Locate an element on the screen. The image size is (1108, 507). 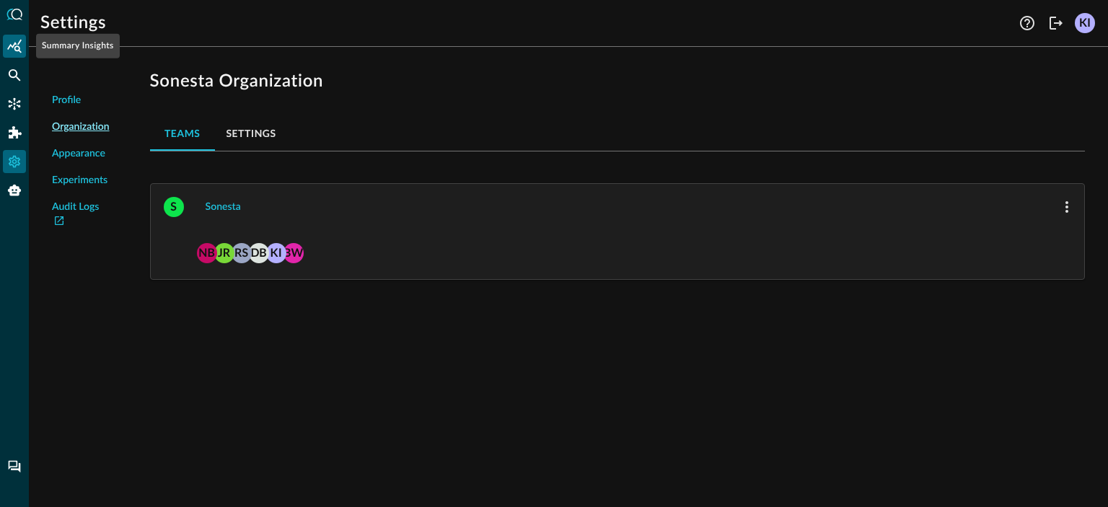
div: Sonesta is located at coordinates (223, 207).